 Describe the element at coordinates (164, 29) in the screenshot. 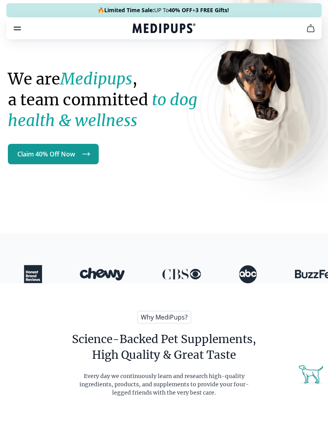

I see `a: Medipups` at that location.